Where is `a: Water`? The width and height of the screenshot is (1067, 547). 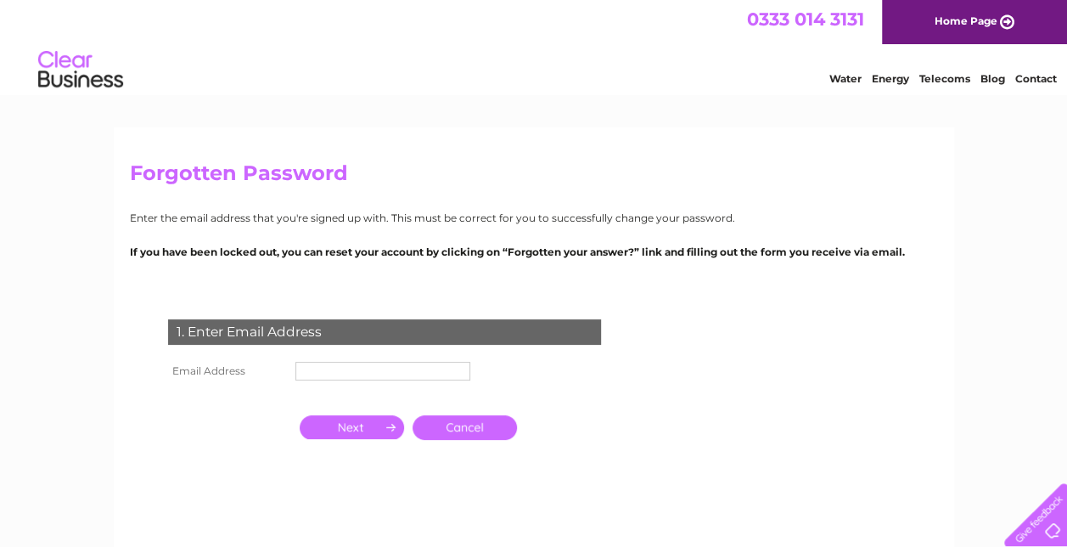 a: Water is located at coordinates (846, 78).